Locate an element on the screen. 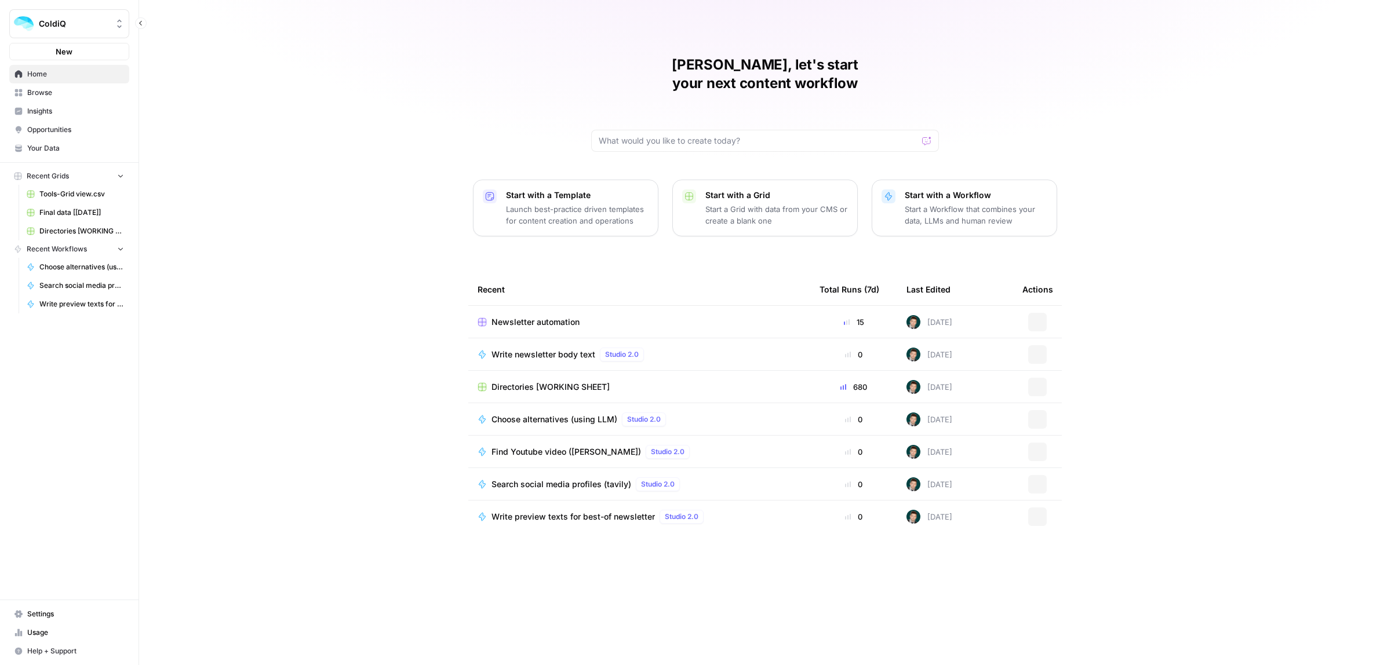 The image size is (1391, 665). button: New is located at coordinates (69, 52).